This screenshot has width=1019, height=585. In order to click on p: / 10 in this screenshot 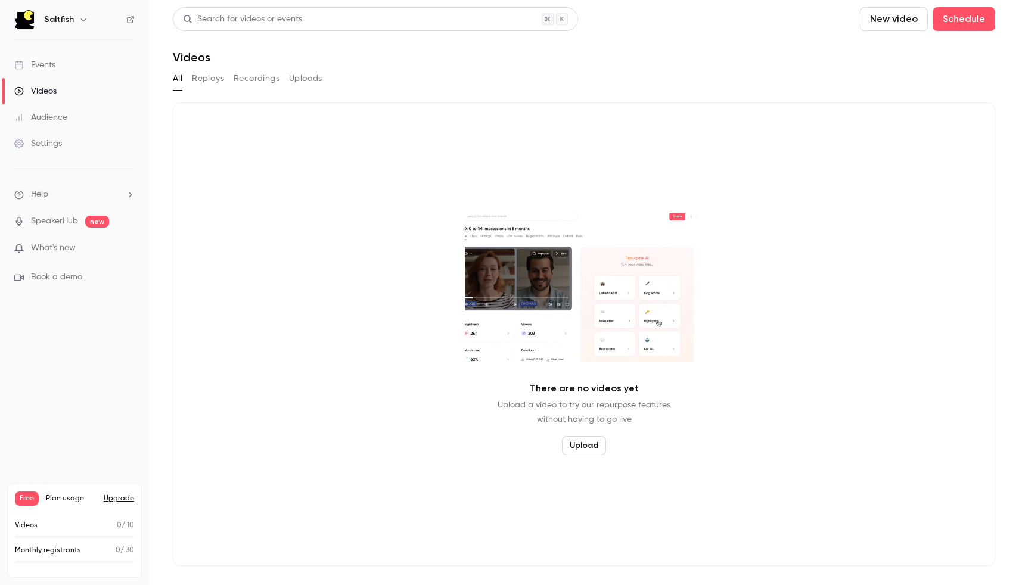, I will do `click(125, 525)`.